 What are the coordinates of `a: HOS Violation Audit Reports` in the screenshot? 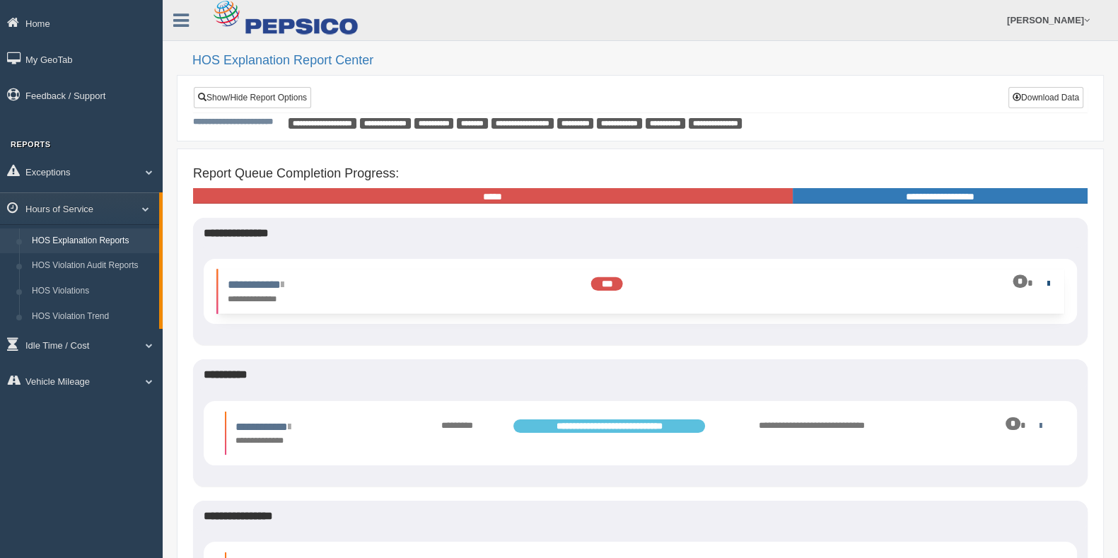 It's located at (92, 266).